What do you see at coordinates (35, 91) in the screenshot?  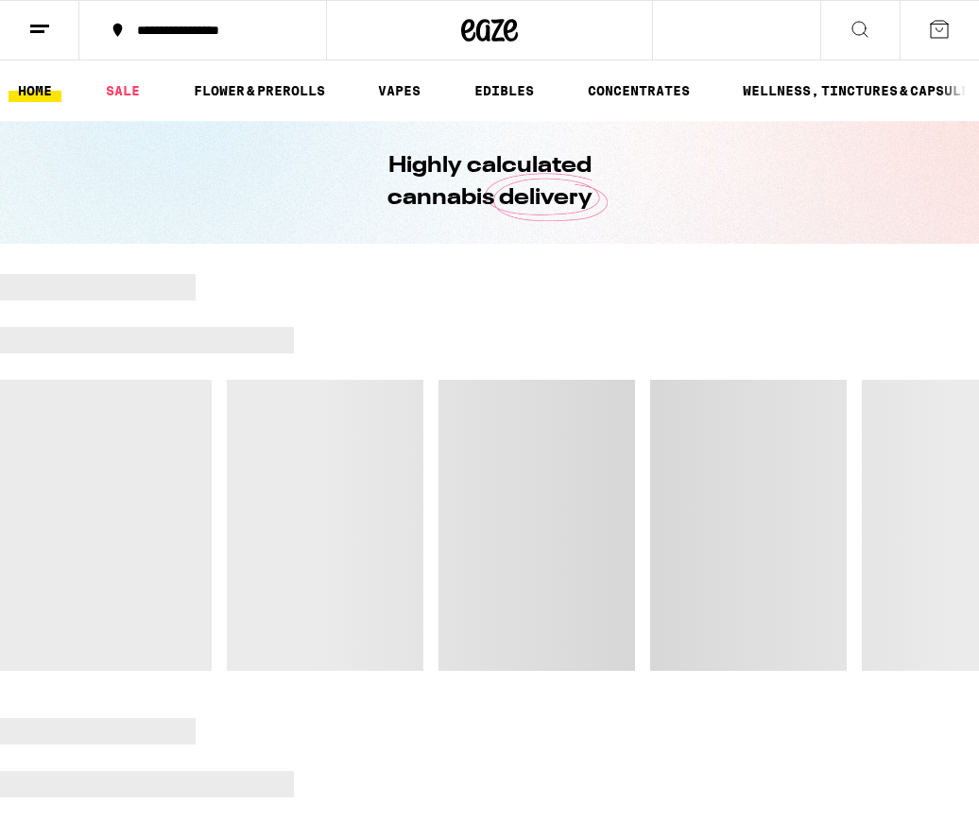 I see `a: HOME` at bounding box center [35, 91].